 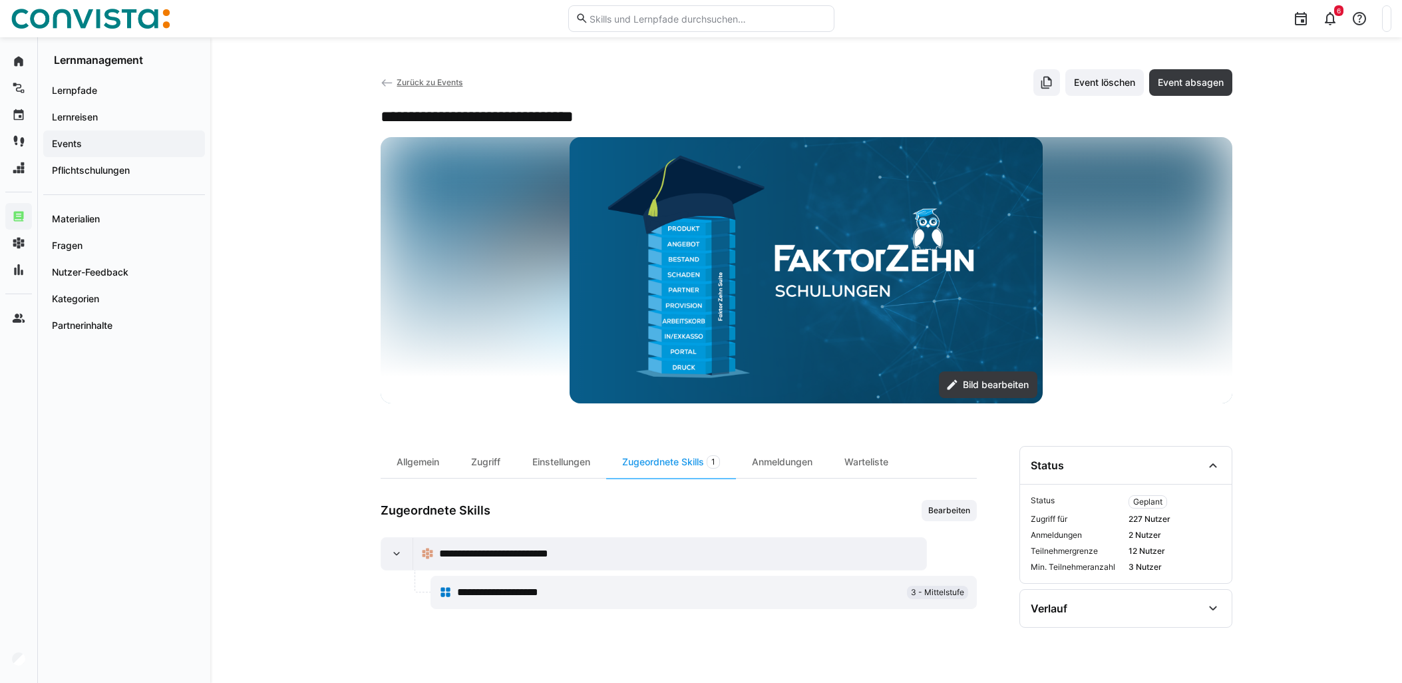 What do you see at coordinates (1339, 11) in the screenshot?
I see `span: 6` at bounding box center [1339, 11].